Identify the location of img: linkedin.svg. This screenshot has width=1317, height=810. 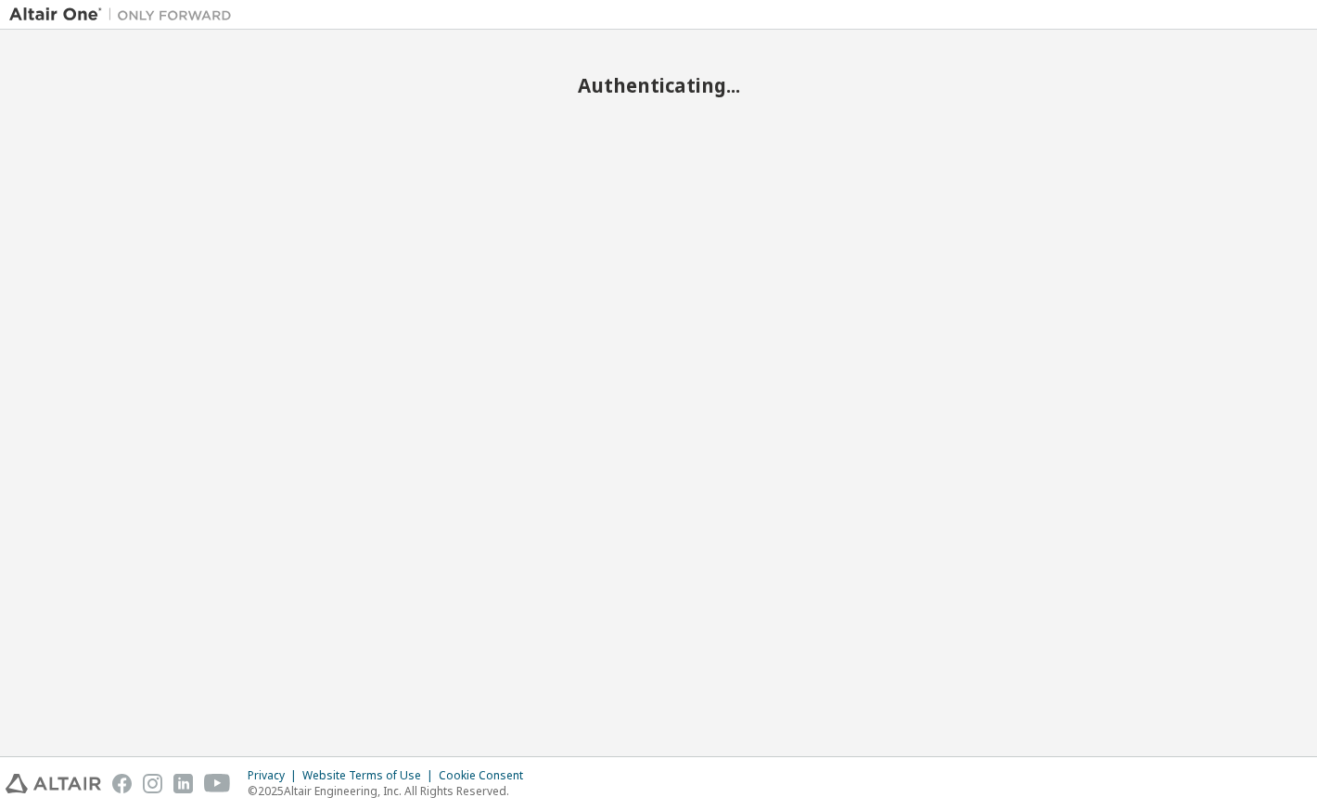
(183, 783).